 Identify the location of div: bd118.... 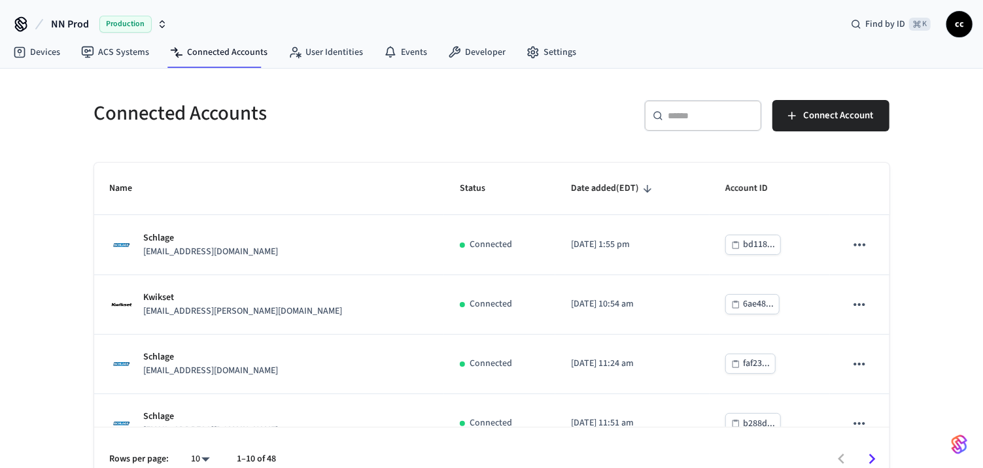
(759, 245).